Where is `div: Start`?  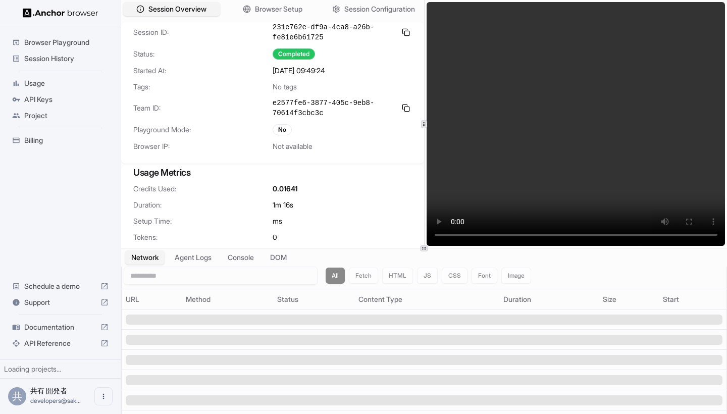 div: Start is located at coordinates (692, 299).